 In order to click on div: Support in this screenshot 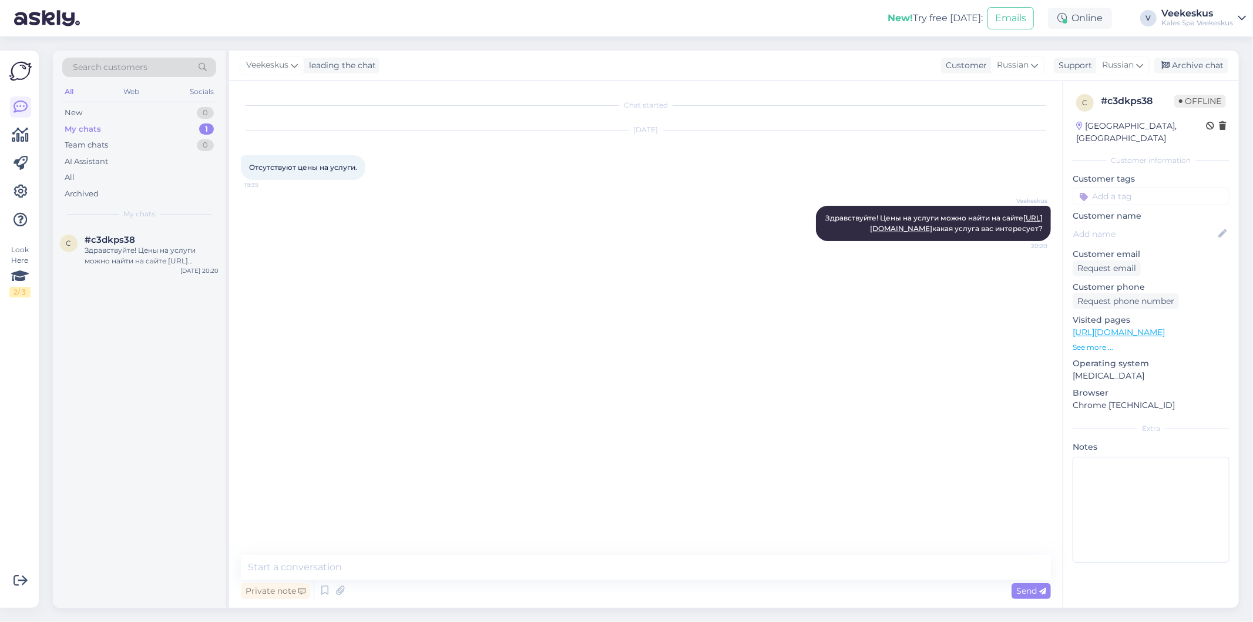, I will do `click(1073, 65)`.